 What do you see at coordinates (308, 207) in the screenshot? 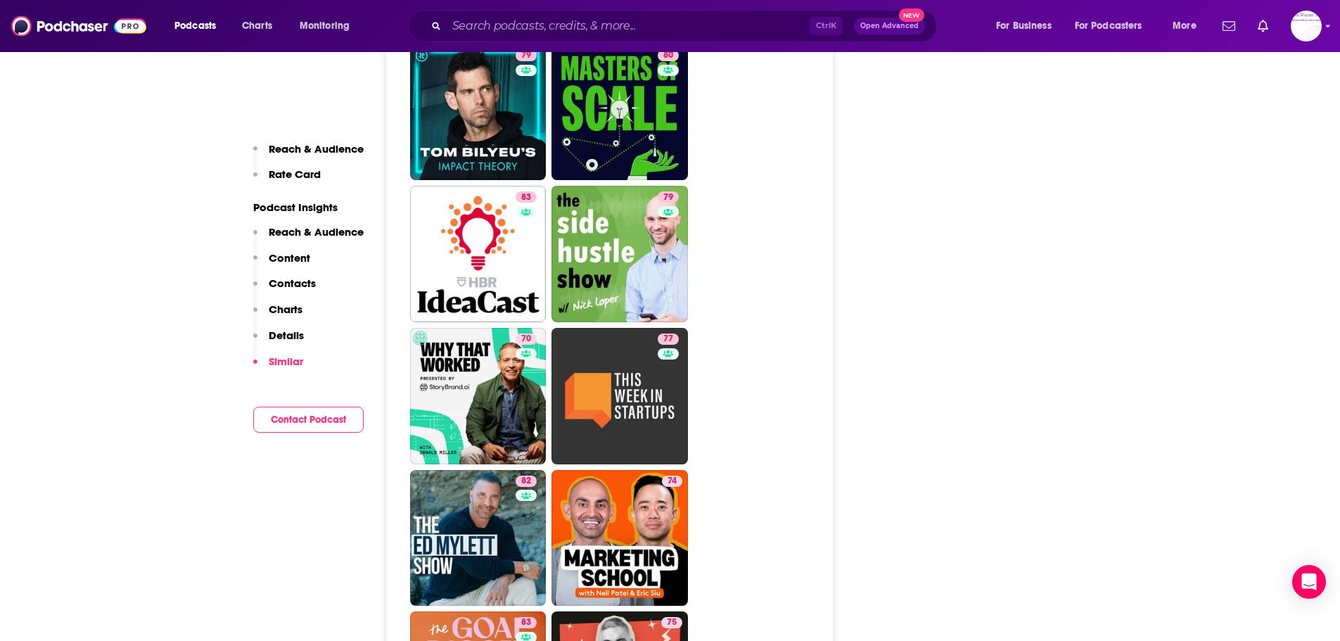
I see `p: Podcast Insights` at bounding box center [308, 207].